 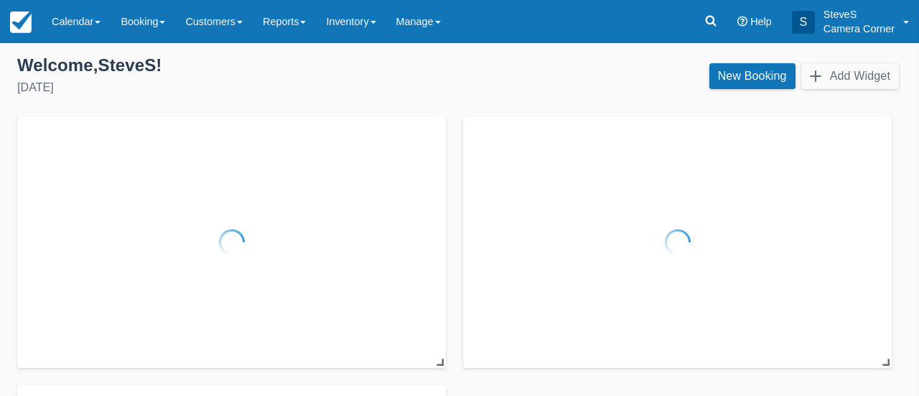 I want to click on a: New Booking, so click(x=753, y=76).